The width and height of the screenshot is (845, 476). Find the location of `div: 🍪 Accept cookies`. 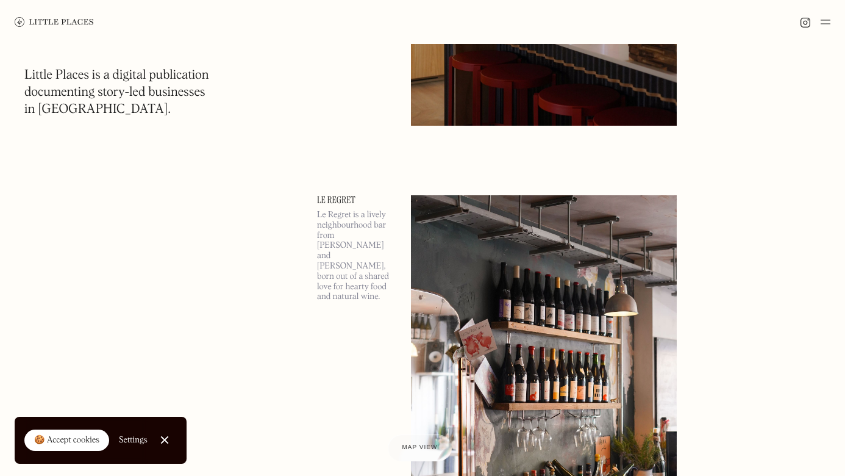

div: 🍪 Accept cookies is located at coordinates (66, 440).